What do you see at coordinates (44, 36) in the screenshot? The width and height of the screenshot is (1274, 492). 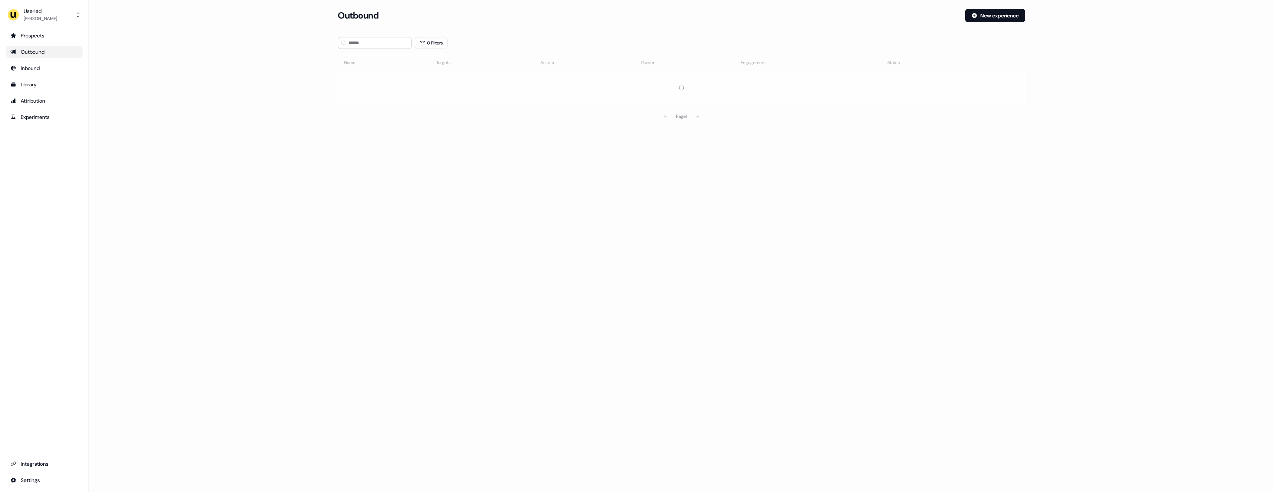 I see `div: Prospects` at bounding box center [44, 36].